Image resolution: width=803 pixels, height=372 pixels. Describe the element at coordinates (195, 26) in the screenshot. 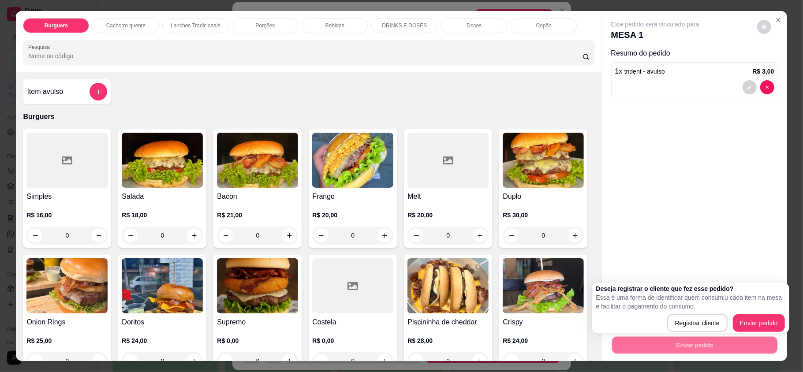

I see `p: Lanches Tradicionais` at that location.